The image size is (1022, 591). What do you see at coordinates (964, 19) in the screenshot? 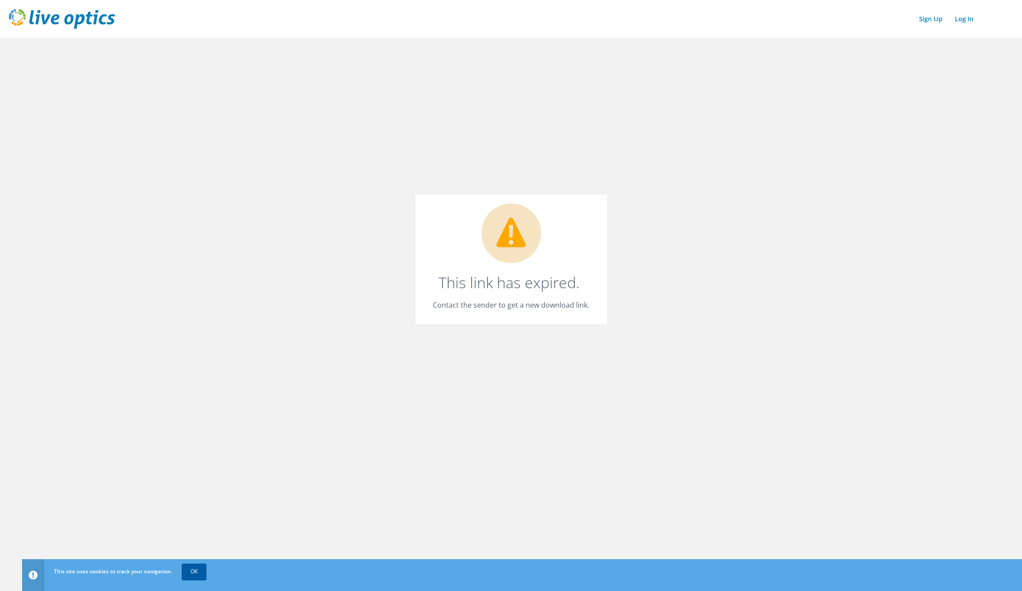
I see `a: Log In` at bounding box center [964, 19].